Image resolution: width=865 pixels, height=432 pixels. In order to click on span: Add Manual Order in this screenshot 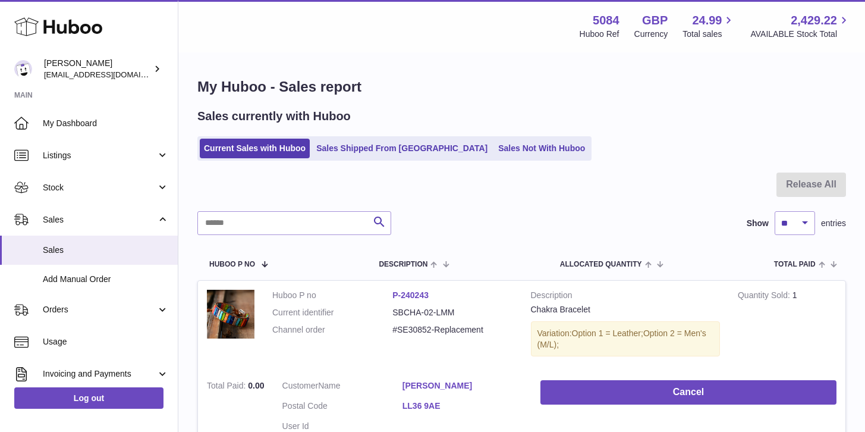, I will do `click(106, 279)`.